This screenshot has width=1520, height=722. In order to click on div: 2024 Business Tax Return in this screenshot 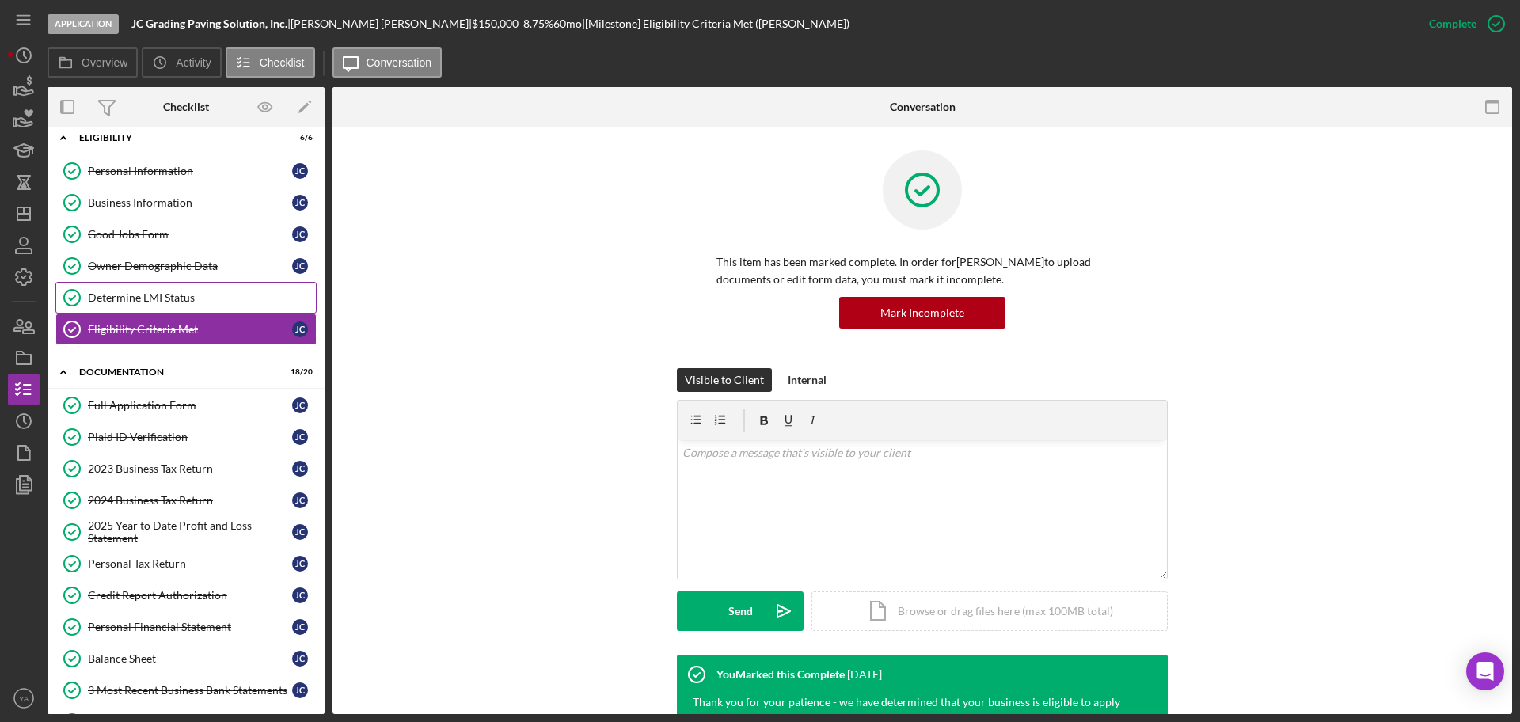, I will do `click(190, 500)`.